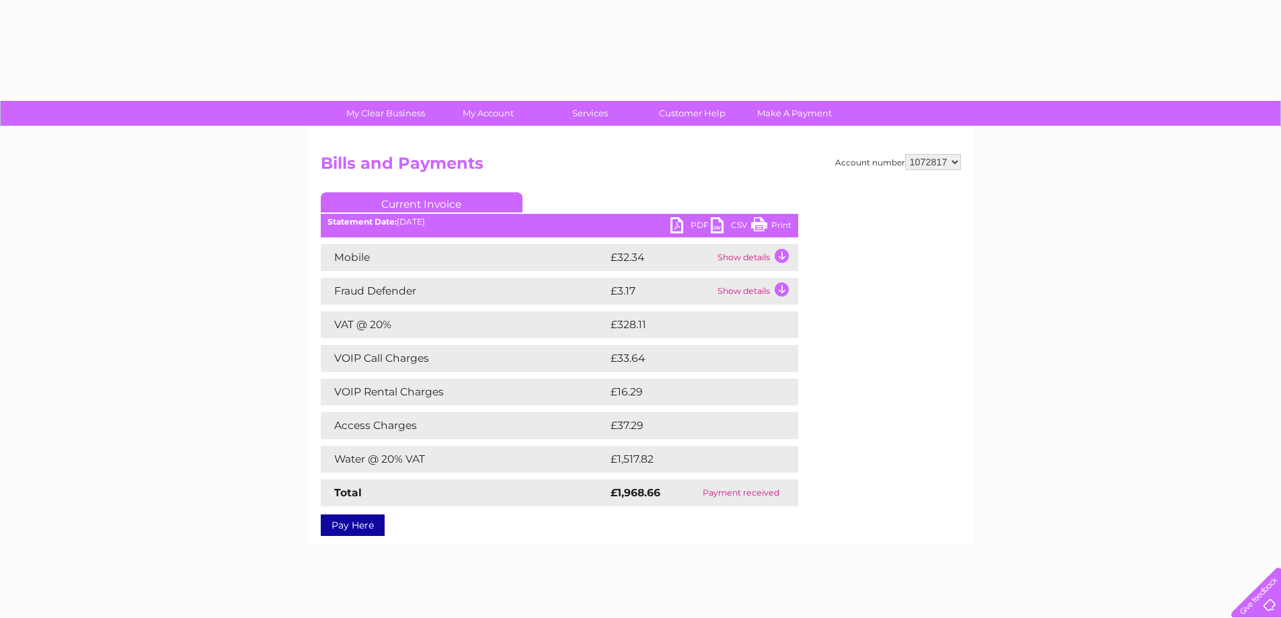 Image resolution: width=1281 pixels, height=618 pixels. What do you see at coordinates (690, 227) in the screenshot?
I see `a: PDF` at bounding box center [690, 227].